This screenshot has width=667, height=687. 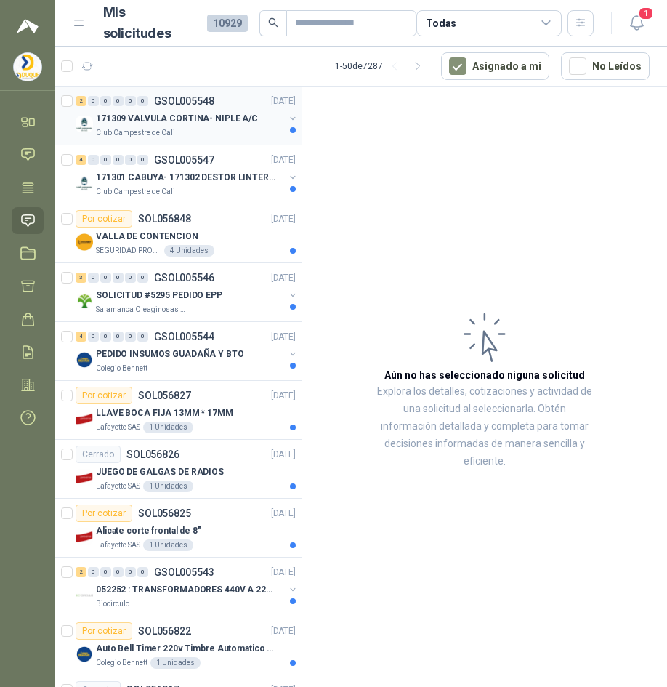 What do you see at coordinates (186, 177) in the screenshot?
I see `p: 171301 CABUYA- 171302 DESTOR LINTER- 171305 PINZA` at bounding box center [186, 177].